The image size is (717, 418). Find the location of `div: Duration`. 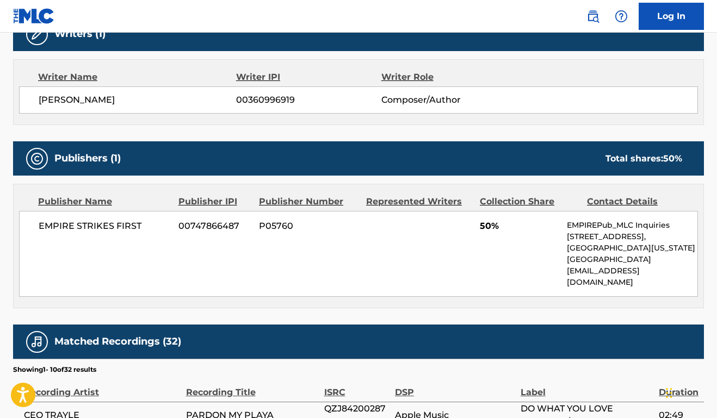

div: Duration is located at coordinates (678, 387).